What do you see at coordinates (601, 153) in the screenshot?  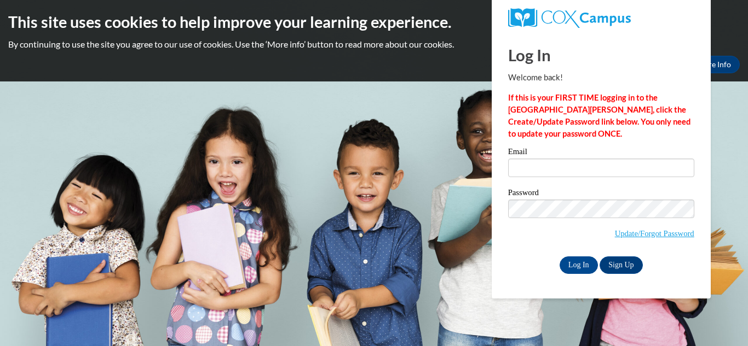 I see `label: Email` at bounding box center [601, 153].